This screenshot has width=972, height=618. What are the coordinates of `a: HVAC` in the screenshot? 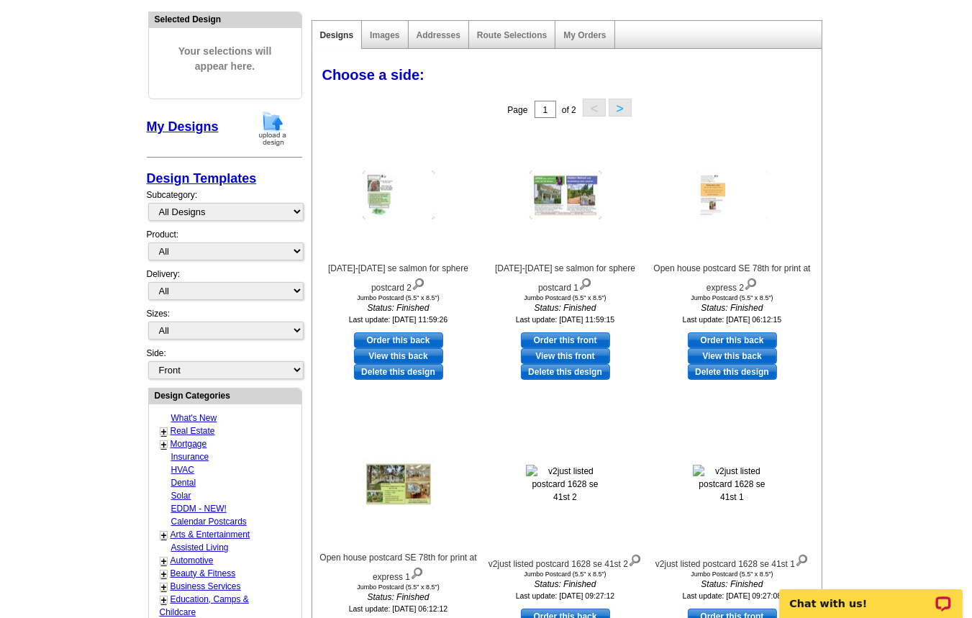 It's located at (183, 470).